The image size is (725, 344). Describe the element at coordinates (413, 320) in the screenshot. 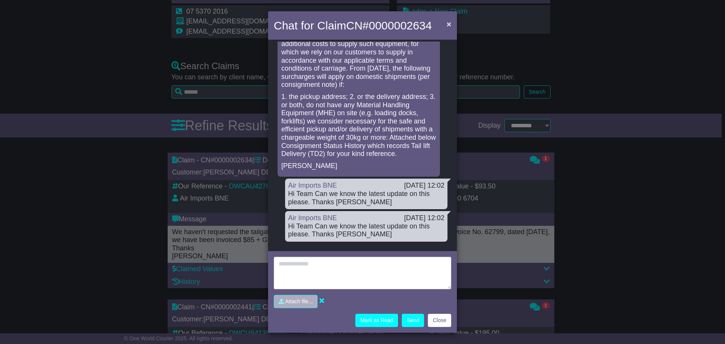

I see `button: Send` at that location.